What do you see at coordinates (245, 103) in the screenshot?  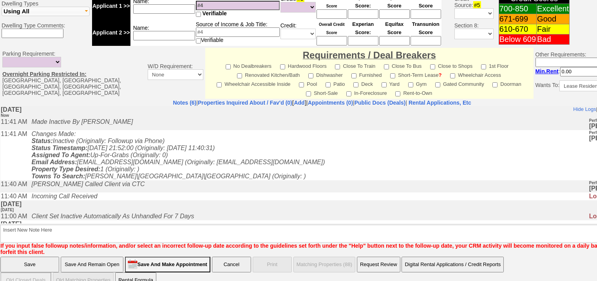 I see `a: Properties Inquired About / Fav'd (0)` at bounding box center [245, 103].